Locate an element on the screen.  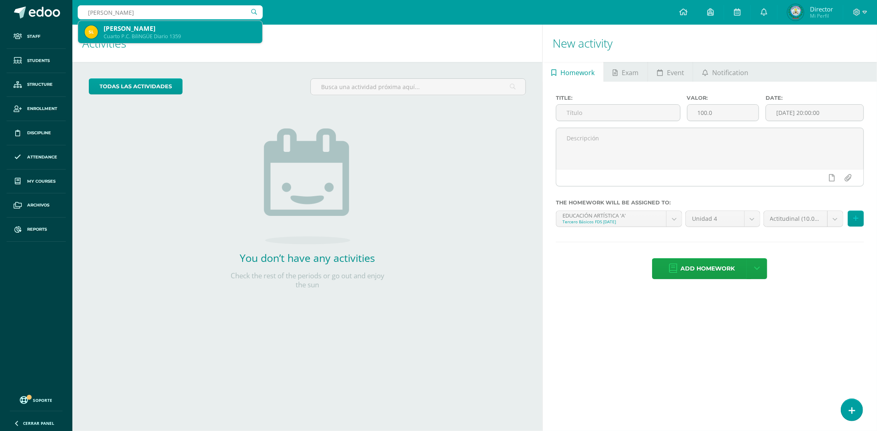
a: Students is located at coordinates (36, 61).